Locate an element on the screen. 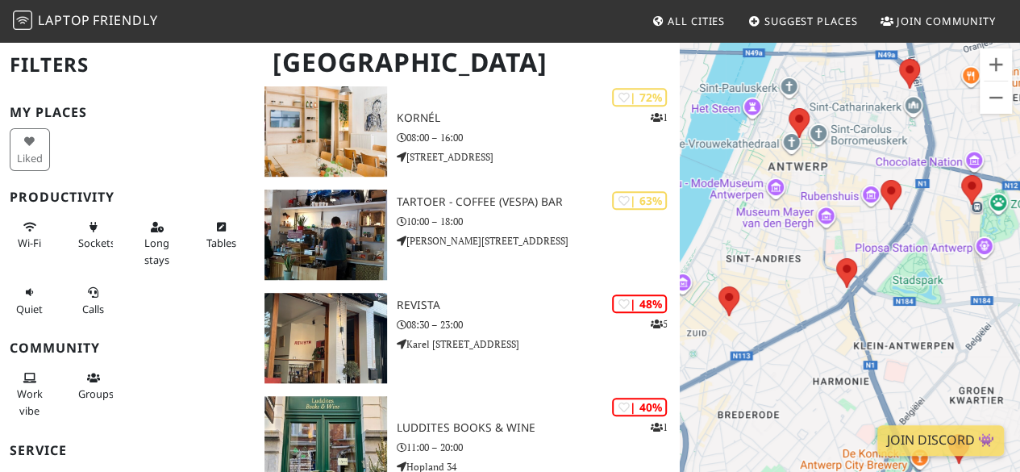 Image resolution: width=1020 pixels, height=472 pixels. span: Power sockets is located at coordinates (97, 243).